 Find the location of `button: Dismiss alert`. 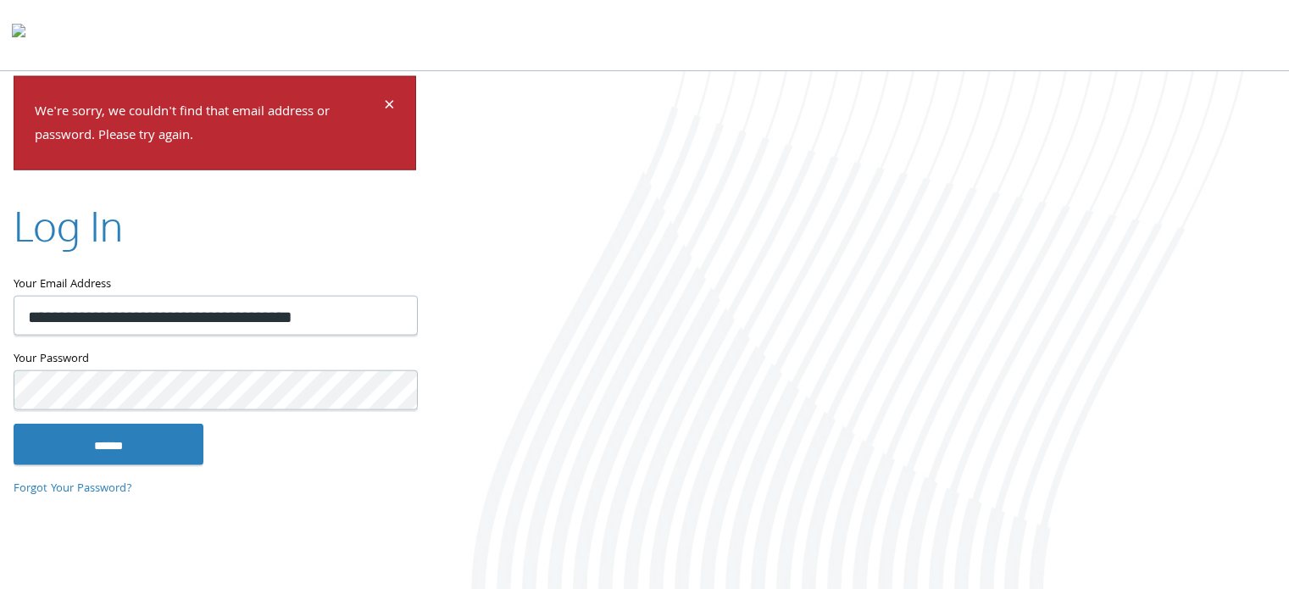

button: Dismiss alert is located at coordinates (389, 107).